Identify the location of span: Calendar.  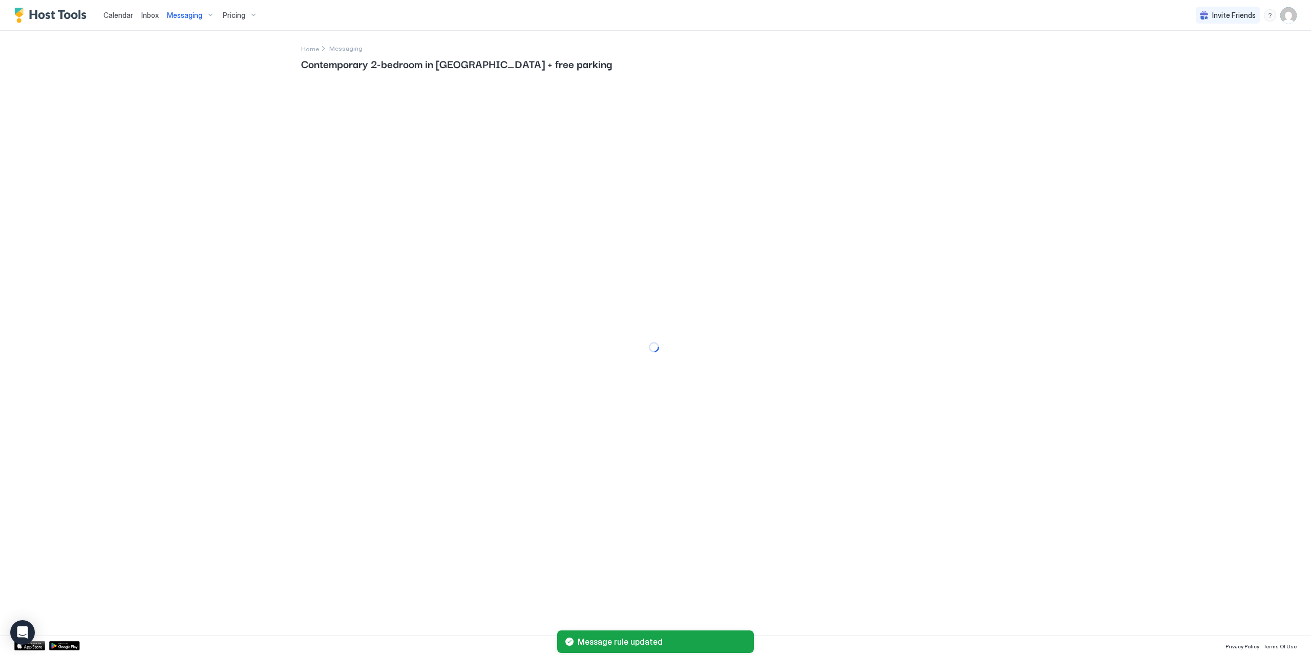
(118, 15).